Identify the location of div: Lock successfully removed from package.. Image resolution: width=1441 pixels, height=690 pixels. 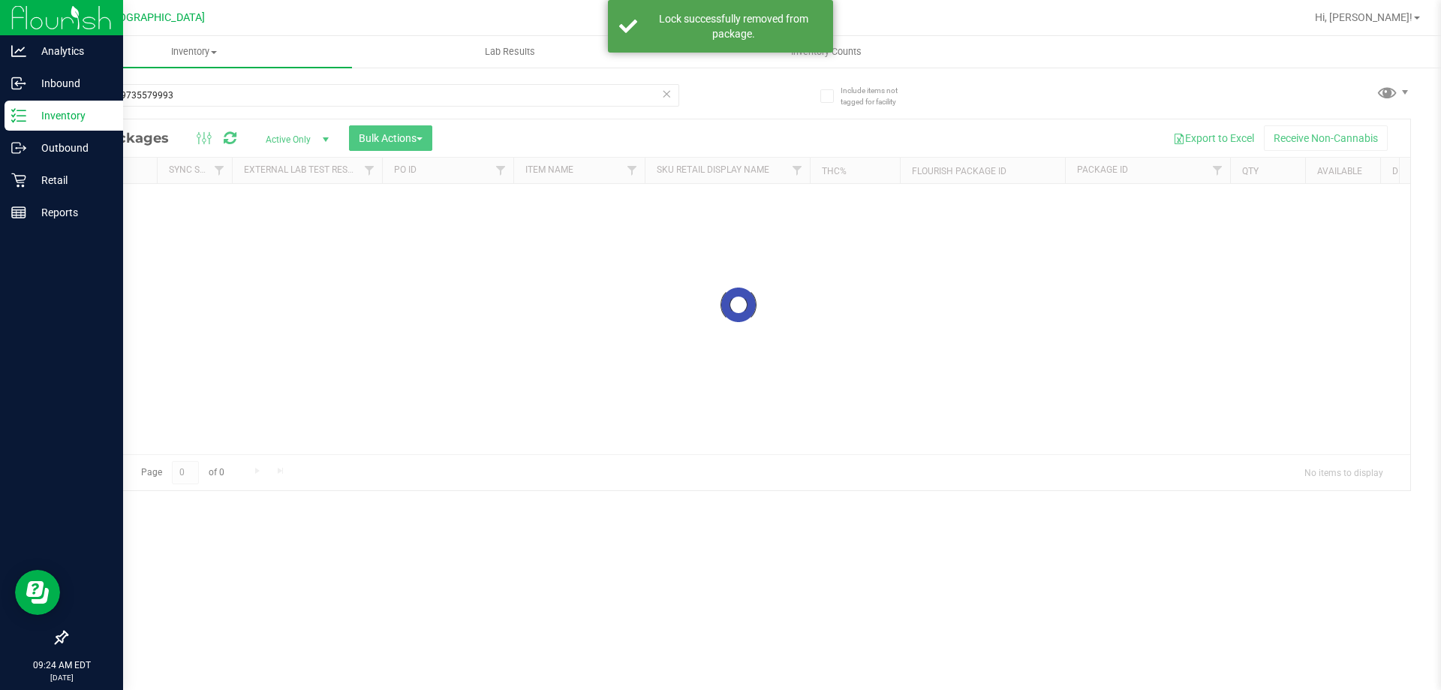
(733, 26).